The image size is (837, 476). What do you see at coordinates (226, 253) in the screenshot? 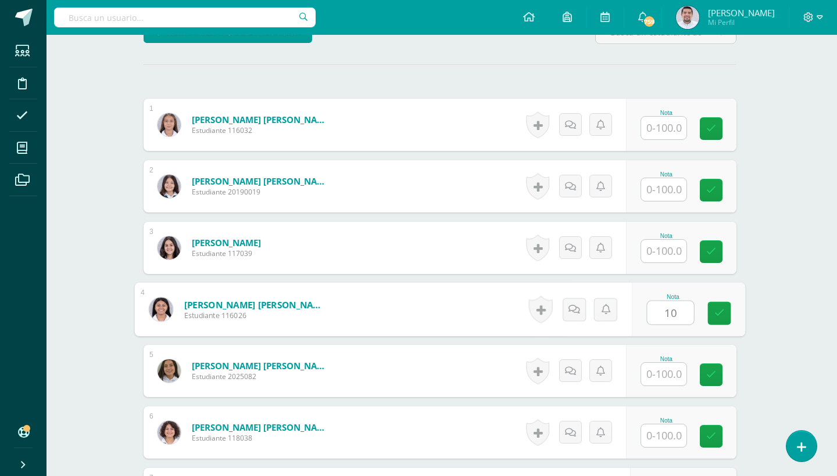
I see `span: Estudiante 117039` at bounding box center [226, 253].